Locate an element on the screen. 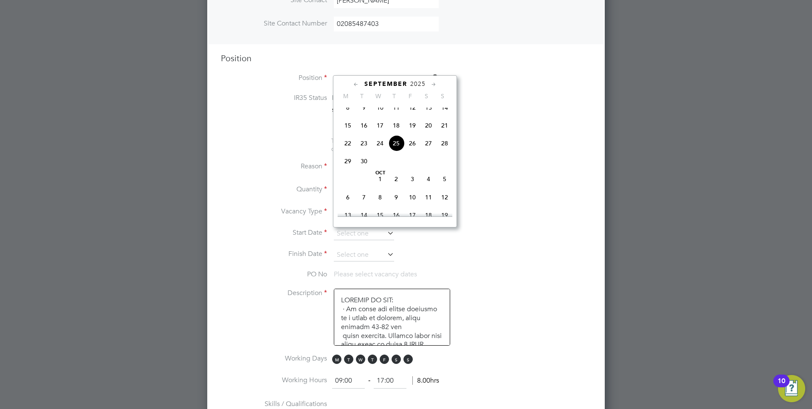 The image size is (812, 409). label: Working Days is located at coordinates (274, 358).